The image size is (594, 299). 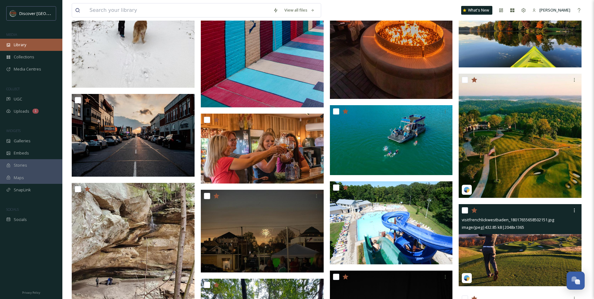 I want to click on img: DNR Image OBannon Woods State Park.jpg, so click(x=392, y=223).